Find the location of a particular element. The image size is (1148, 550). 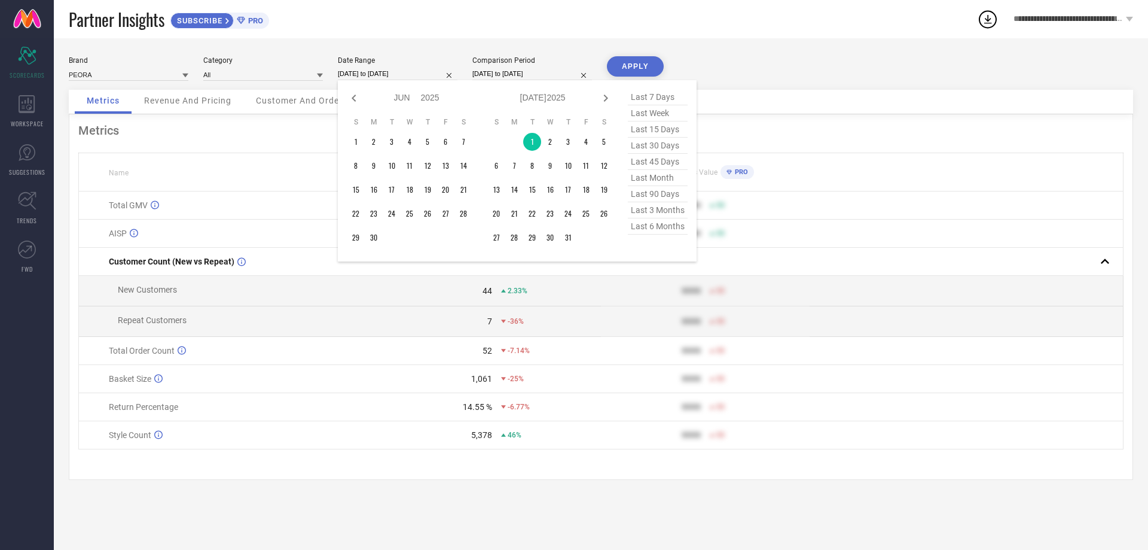

td: Thu Jul 10 2025 is located at coordinates (568, 166).